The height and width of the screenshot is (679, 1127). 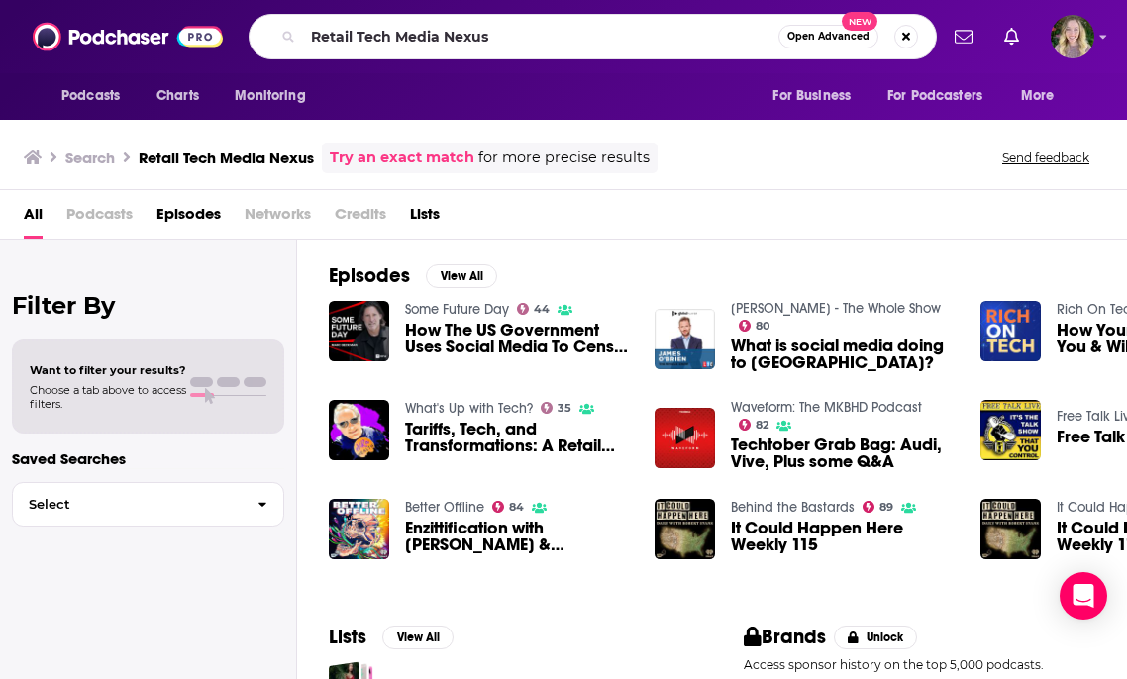 What do you see at coordinates (90, 157) in the screenshot?
I see `h3: Search` at bounding box center [90, 157].